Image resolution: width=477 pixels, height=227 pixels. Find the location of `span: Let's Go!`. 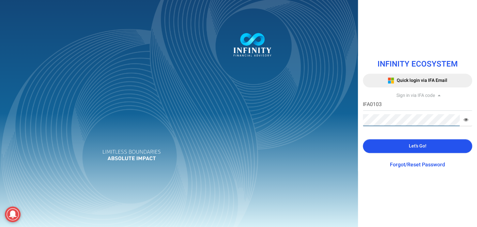

span: Let's Go! is located at coordinates (417, 146).